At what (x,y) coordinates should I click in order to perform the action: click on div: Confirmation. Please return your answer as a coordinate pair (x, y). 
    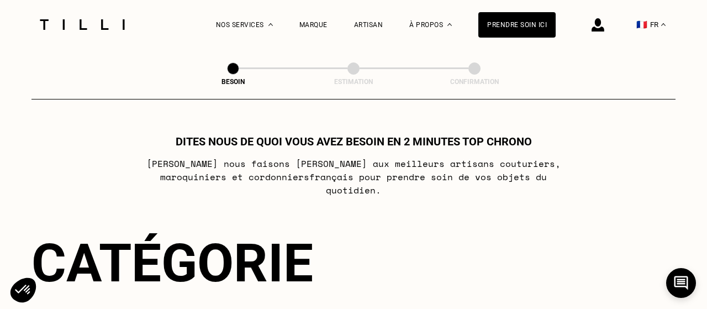
    Looking at the image, I should click on (474, 82).